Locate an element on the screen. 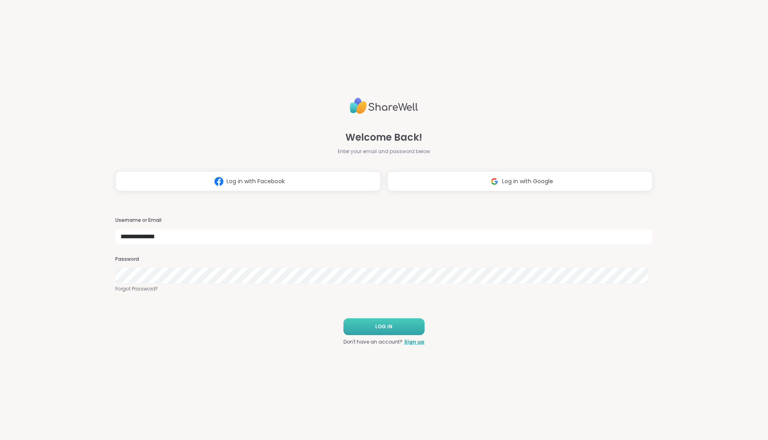 Image resolution: width=768 pixels, height=440 pixels. h3: Username or Email is located at coordinates (384, 220).